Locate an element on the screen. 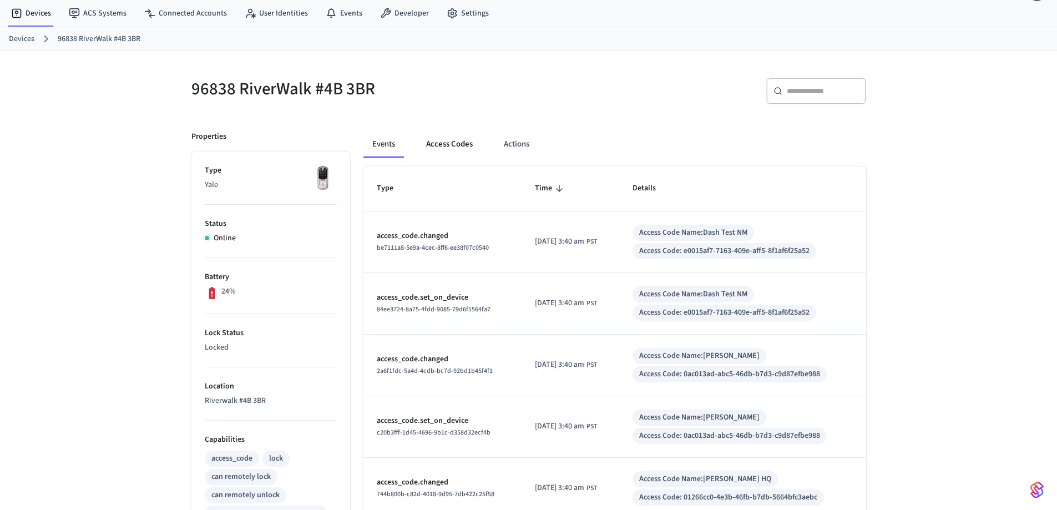 The height and width of the screenshot is (510, 1057). a: User Identities is located at coordinates (276, 13).